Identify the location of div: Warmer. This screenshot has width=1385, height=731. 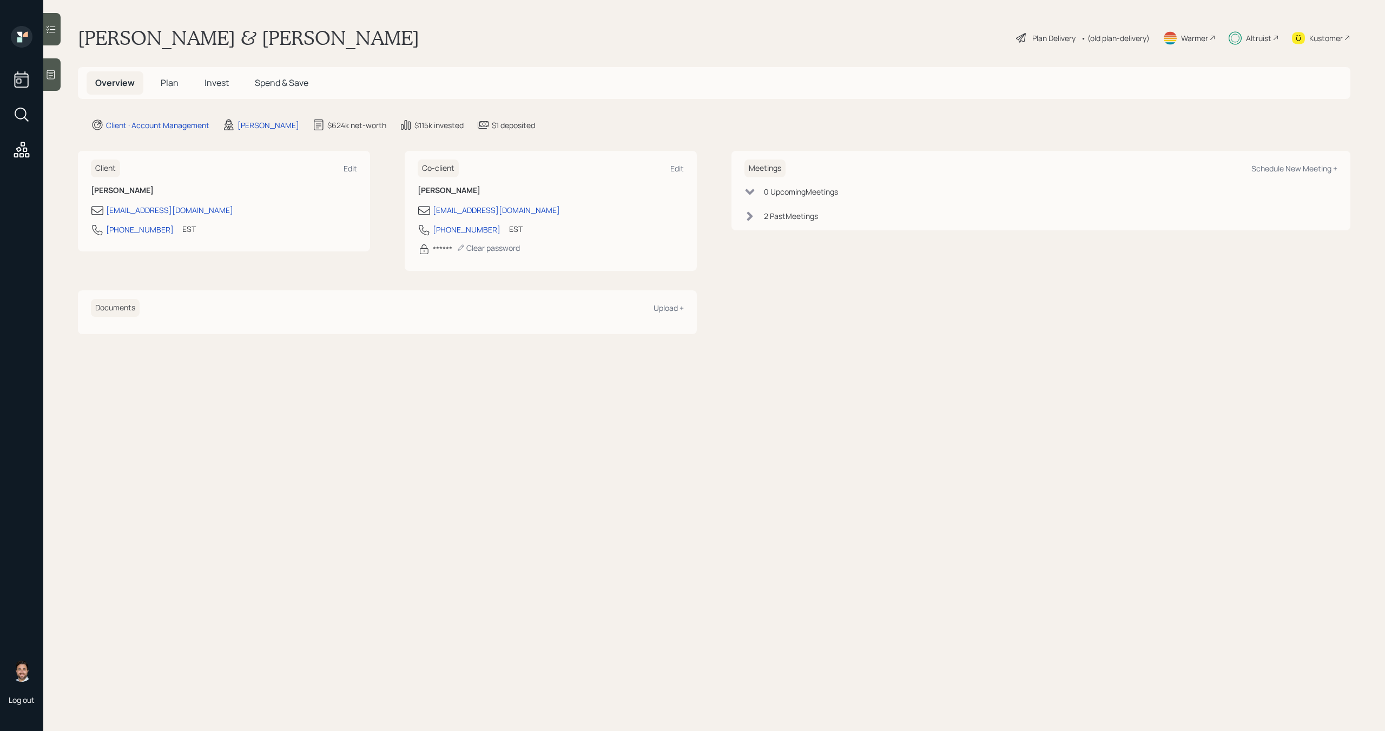
(1194, 38).